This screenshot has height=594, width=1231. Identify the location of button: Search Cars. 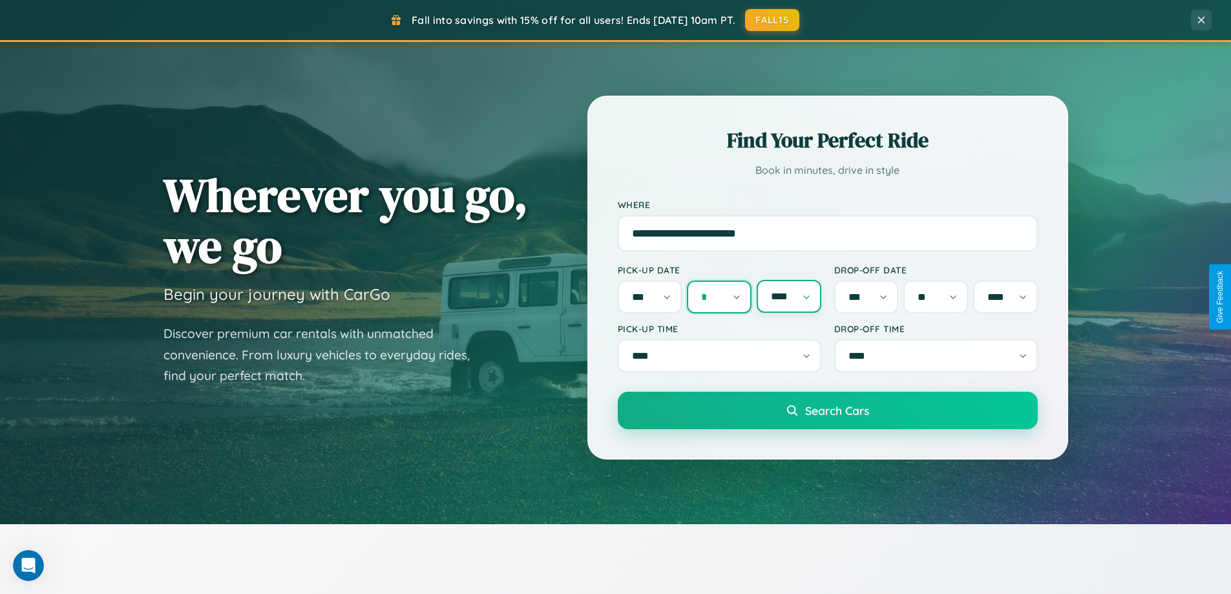
(828, 410).